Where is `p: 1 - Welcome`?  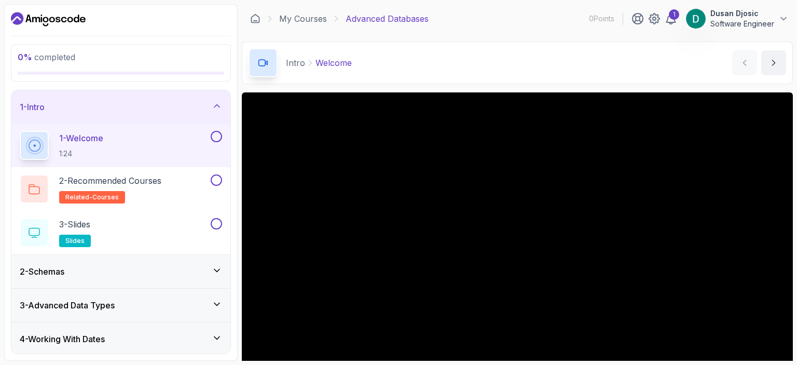 p: 1 - Welcome is located at coordinates (81, 138).